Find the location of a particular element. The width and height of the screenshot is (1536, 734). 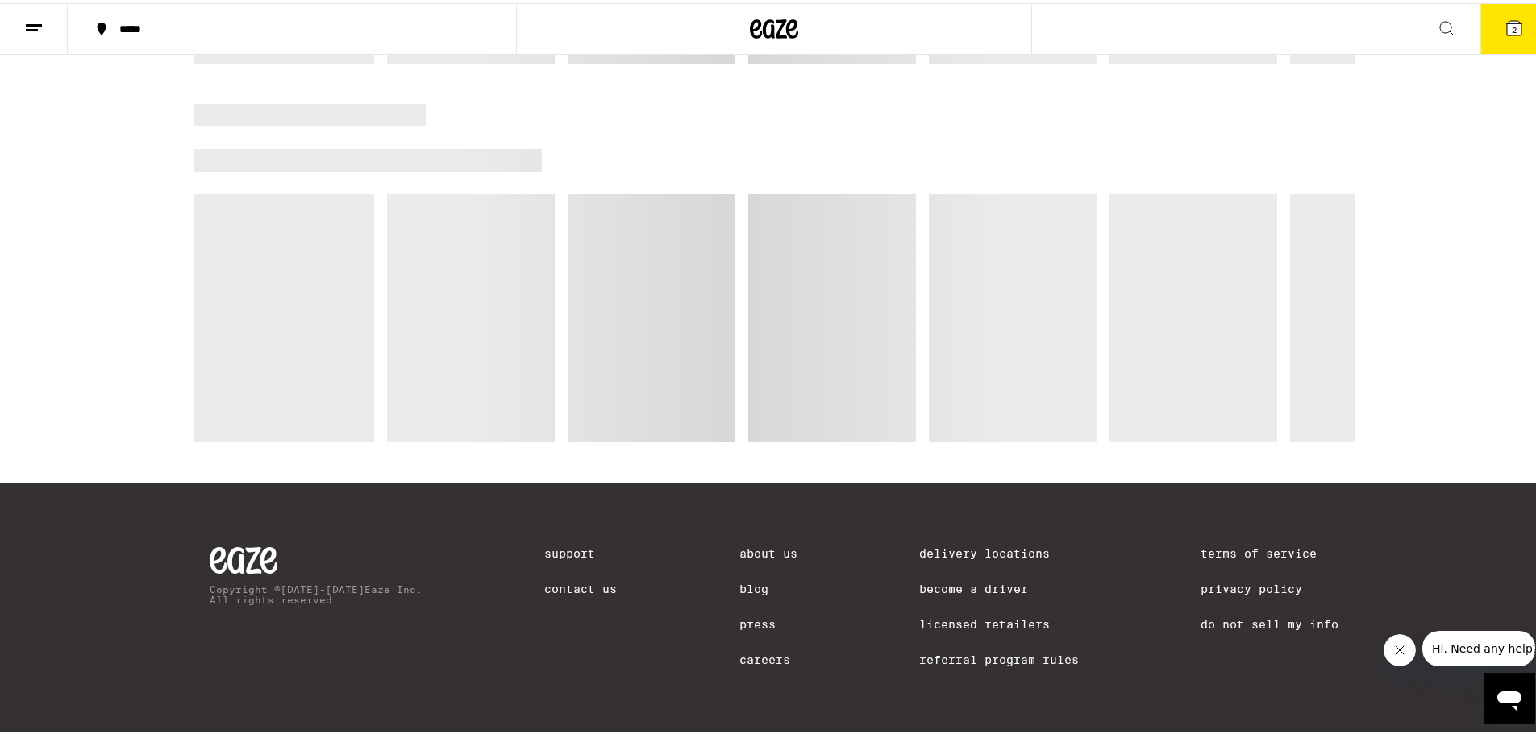

a: Delivery Locations is located at coordinates (999, 551).